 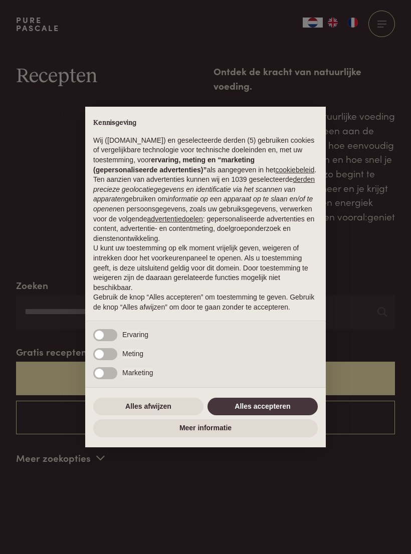 What do you see at coordinates (194, 194) in the screenshot?
I see `em: precieze geolocatiegegevens en identificatie via het scannen van apparaten` at bounding box center [194, 194].